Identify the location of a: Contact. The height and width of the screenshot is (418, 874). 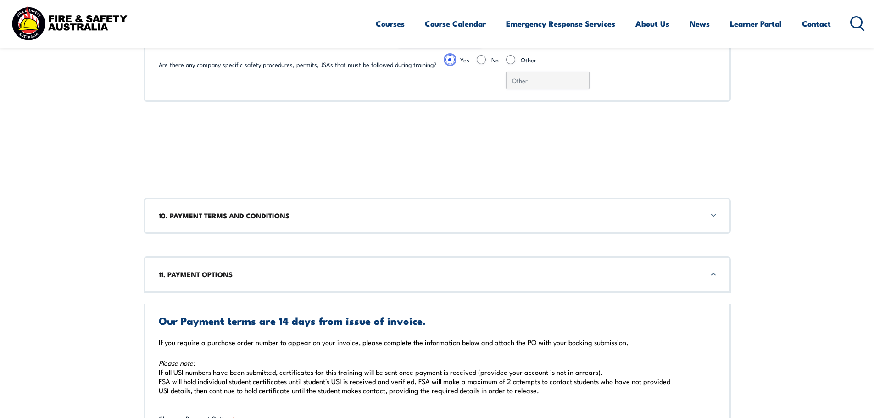
(817, 23).